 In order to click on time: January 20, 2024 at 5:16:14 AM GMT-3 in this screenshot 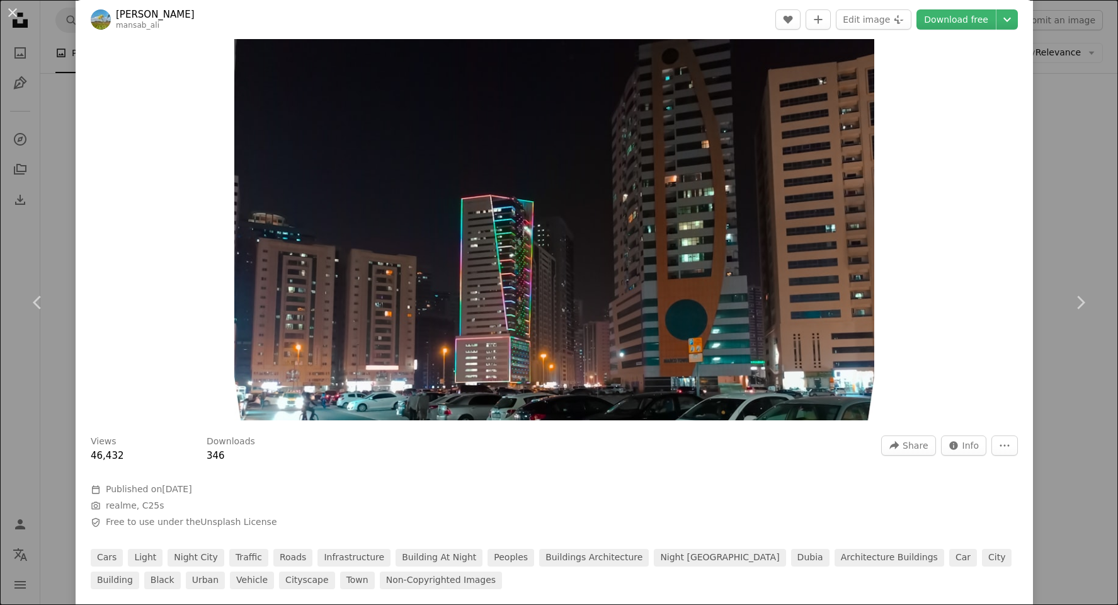, I will do `click(176, 489)`.